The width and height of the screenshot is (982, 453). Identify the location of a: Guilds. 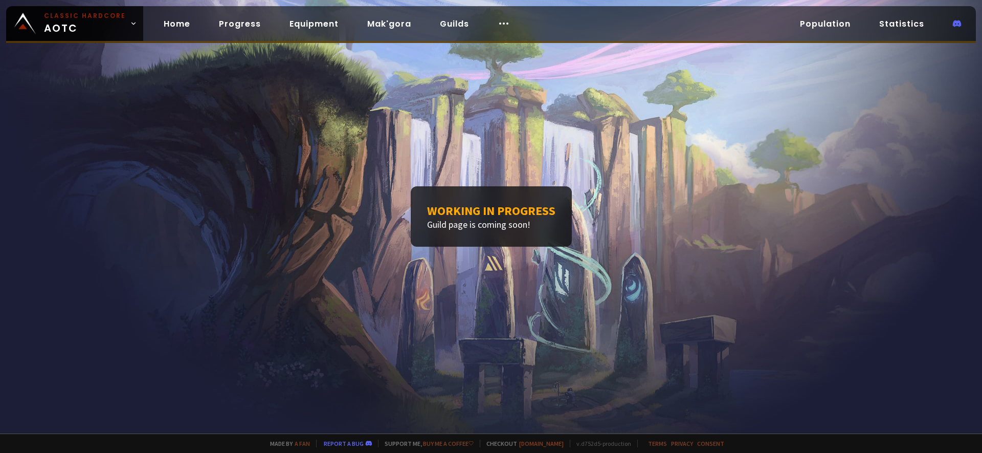
(454, 24).